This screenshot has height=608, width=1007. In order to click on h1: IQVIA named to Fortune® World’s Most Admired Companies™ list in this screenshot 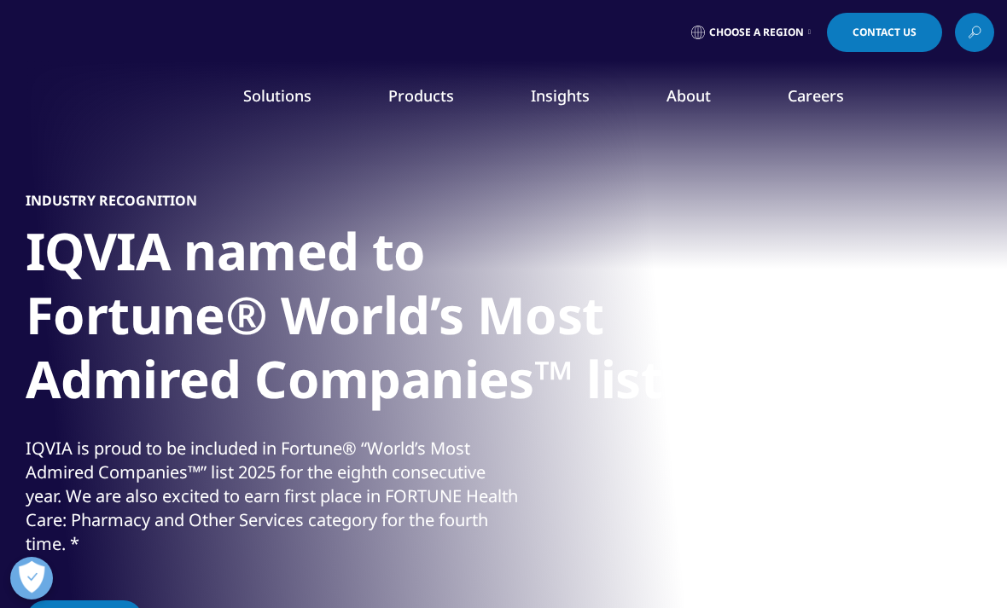, I will do `click(346, 320)`.